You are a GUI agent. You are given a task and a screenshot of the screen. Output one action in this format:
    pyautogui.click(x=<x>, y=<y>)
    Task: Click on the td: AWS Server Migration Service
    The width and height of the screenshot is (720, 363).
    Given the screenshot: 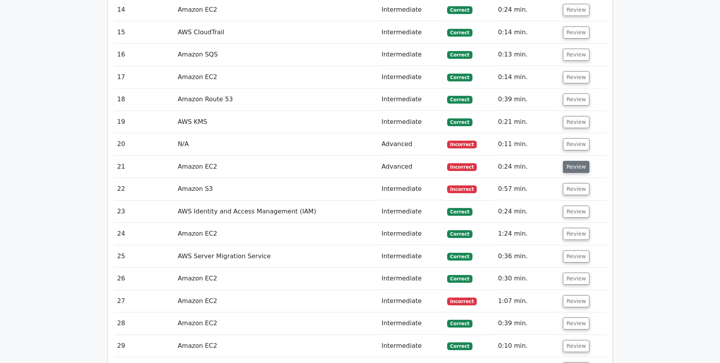 What is the action you would take?
    pyautogui.click(x=276, y=256)
    